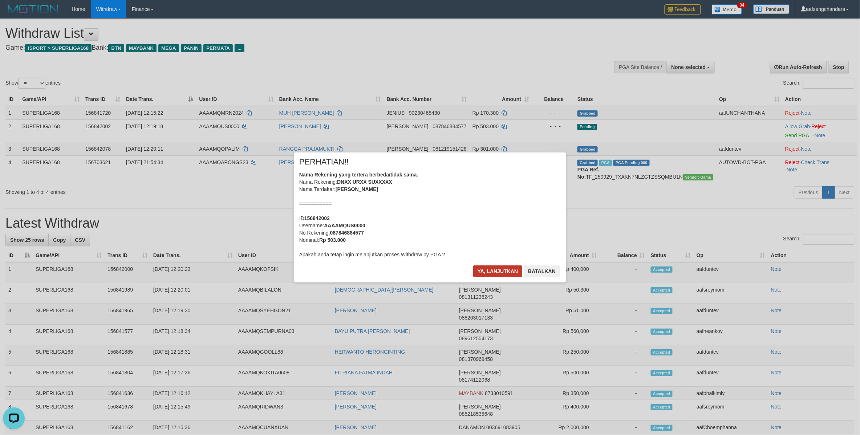  I want to click on b: Rp 503.000, so click(332, 240).